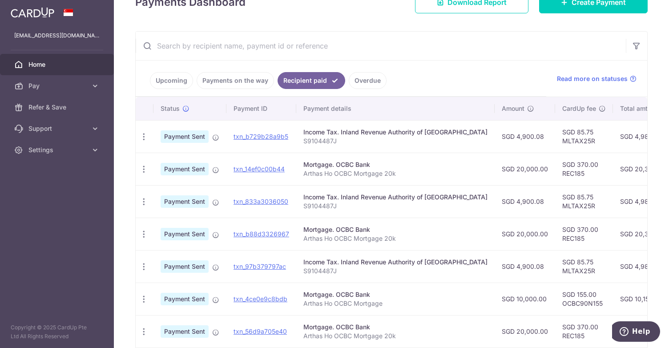 This screenshot has width=669, height=348. Describe the element at coordinates (261, 201) in the screenshot. I see `a: txn_833a3036050` at that location.